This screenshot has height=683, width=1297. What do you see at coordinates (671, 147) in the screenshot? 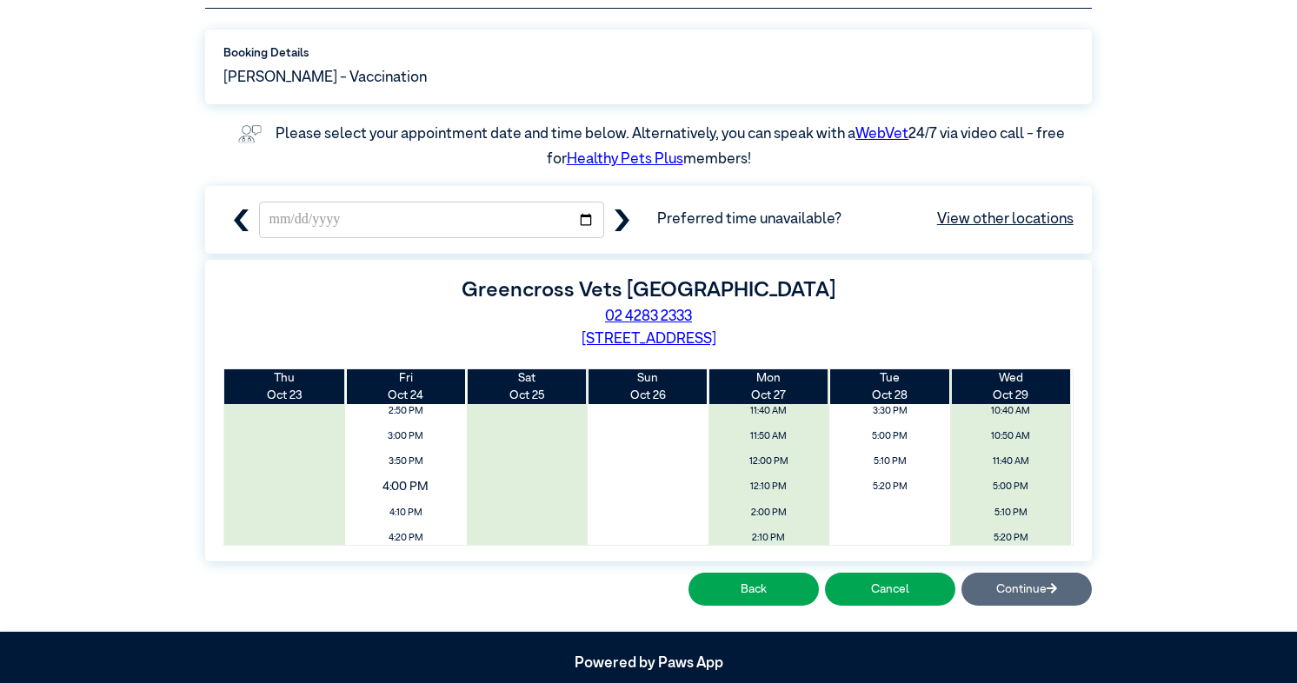
I see `label: Please select your appointment date and time below. Alternatively, you can speak with a 24/7 via ...` at bounding box center [671, 147].